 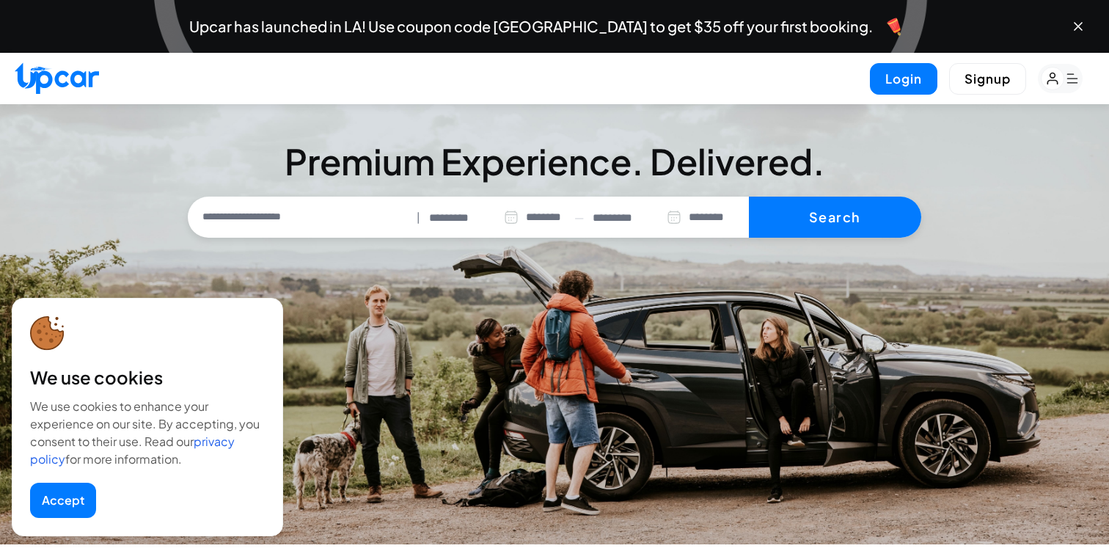 What do you see at coordinates (987, 78) in the screenshot?
I see `button: Signup` at bounding box center [987, 78].